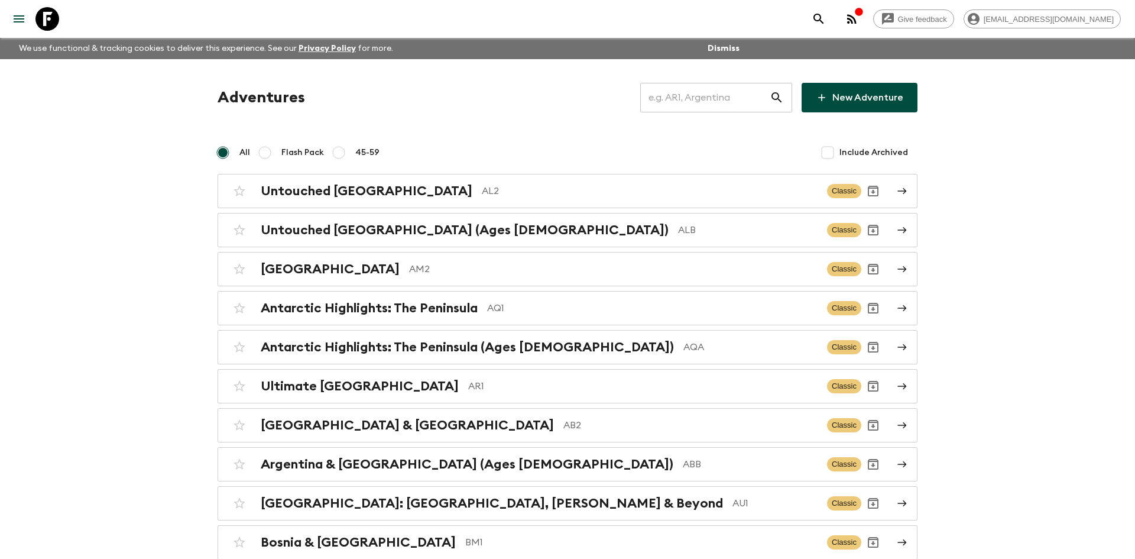 Image resolution: width=1135 pixels, height=559 pixels. Describe the element at coordinates (327, 48) in the screenshot. I see `a: Privacy Policy` at that location.